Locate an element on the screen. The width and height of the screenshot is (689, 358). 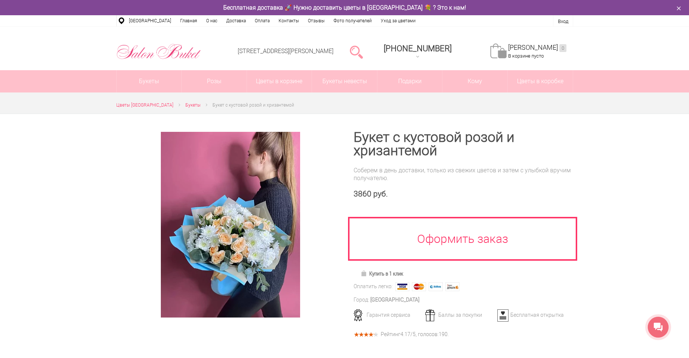
img: Цветы Нижний Новгород is located at coordinates (159, 52).